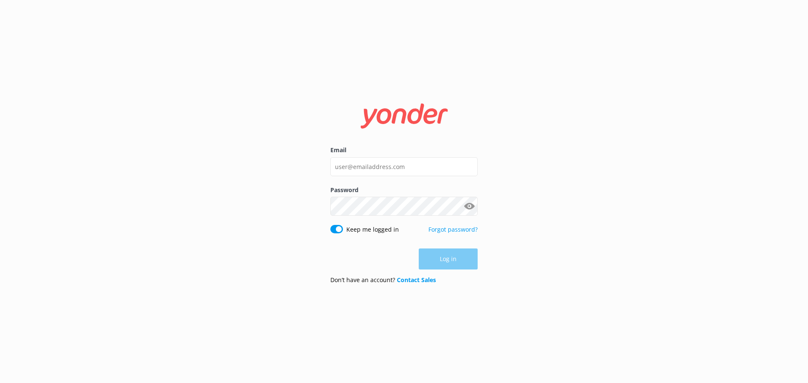 This screenshot has width=808, height=383. Describe the element at coordinates (383, 280) in the screenshot. I see `p: Don’t have an account?` at that location.